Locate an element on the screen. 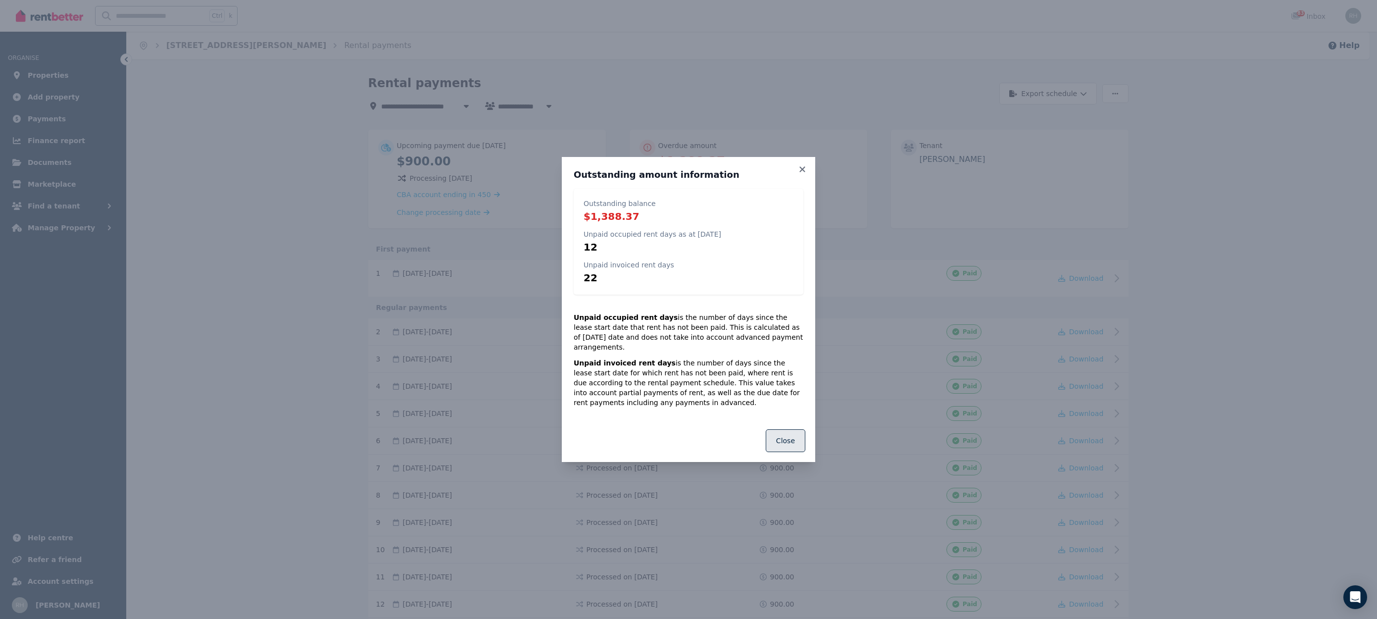 The height and width of the screenshot is (619, 1377). p: 12 is located at coordinates (653, 247).